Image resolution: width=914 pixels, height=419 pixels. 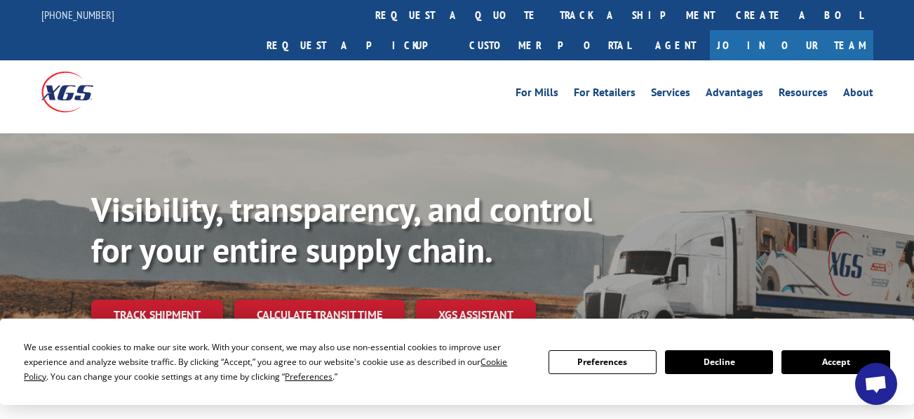 I want to click on a: Join Our Team, so click(x=792, y=45).